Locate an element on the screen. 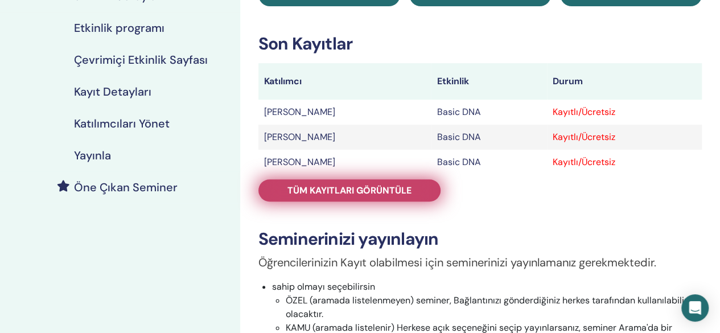  h4: Çevrimiçi Etkinlik Sayfası is located at coordinates (141, 60).